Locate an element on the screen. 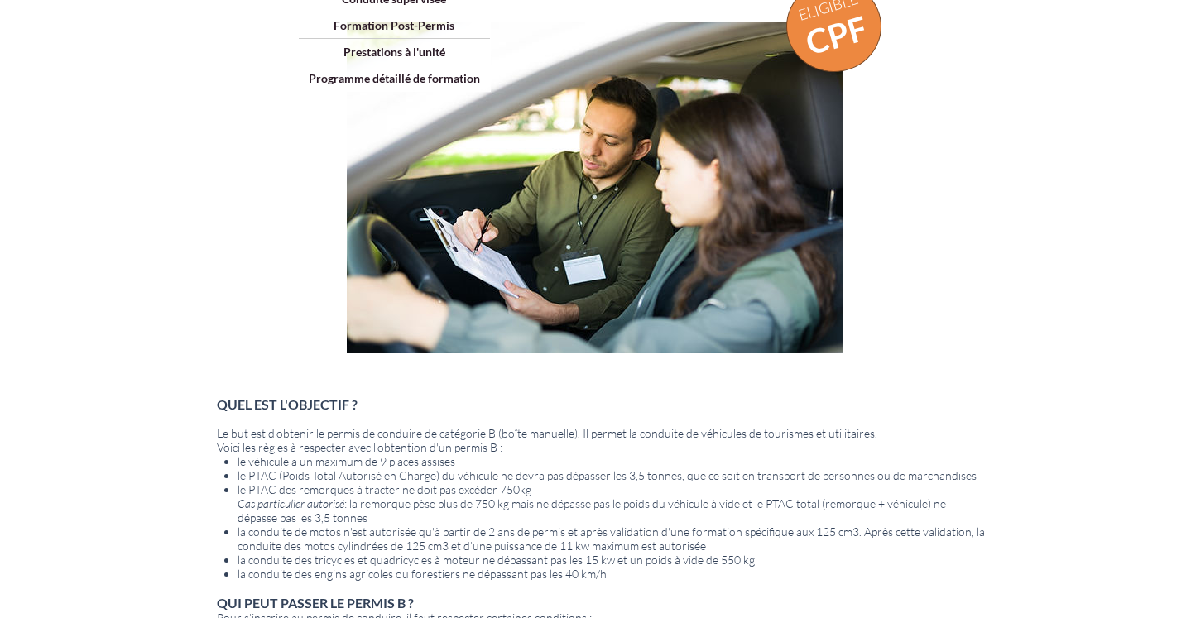 The image size is (1191, 618). span: la conduite des engins agricoles ou forestiers ne dépassant pas les 40 km/h is located at coordinates (422, 574).